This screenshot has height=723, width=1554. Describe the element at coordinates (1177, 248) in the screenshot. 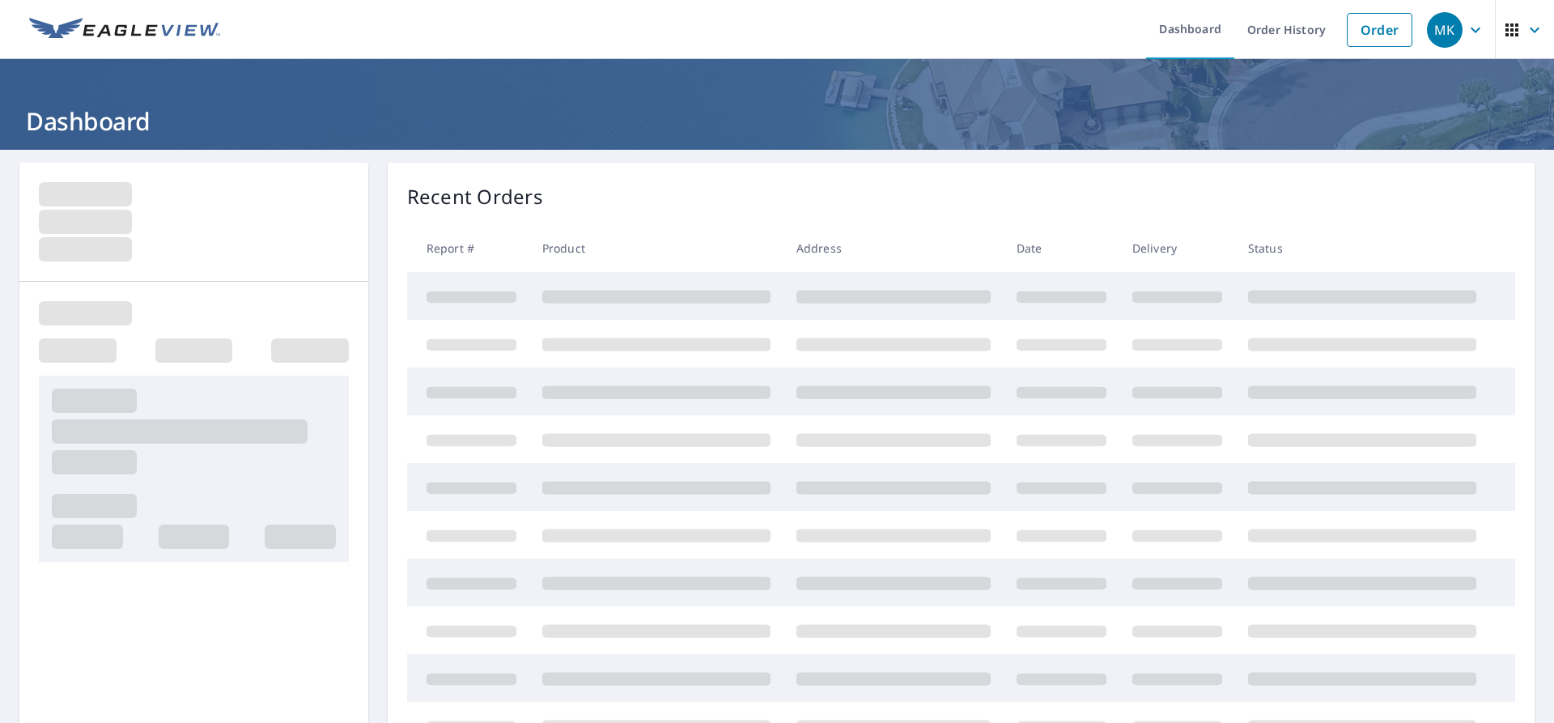

I see `th: Delivery` at that location.